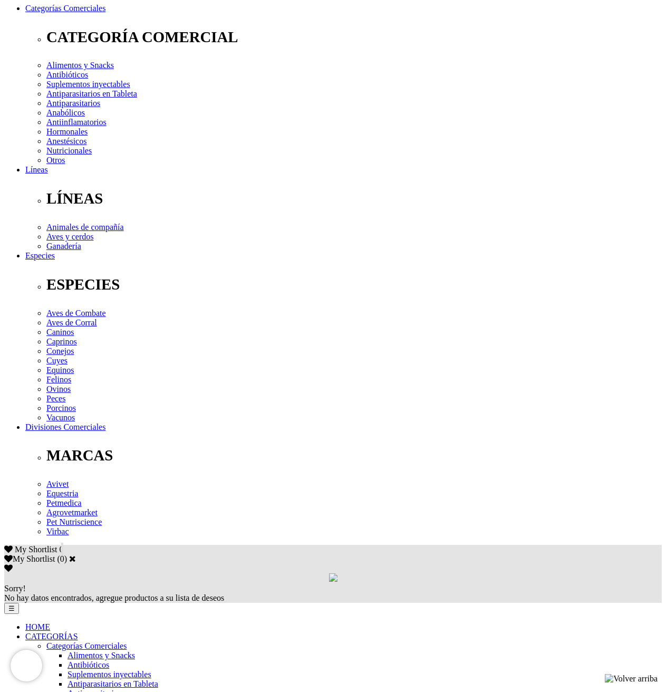 Image resolution: width=666 pixels, height=692 pixels. Describe the element at coordinates (76, 122) in the screenshot. I see `span: Antiinflamatorios` at that location.